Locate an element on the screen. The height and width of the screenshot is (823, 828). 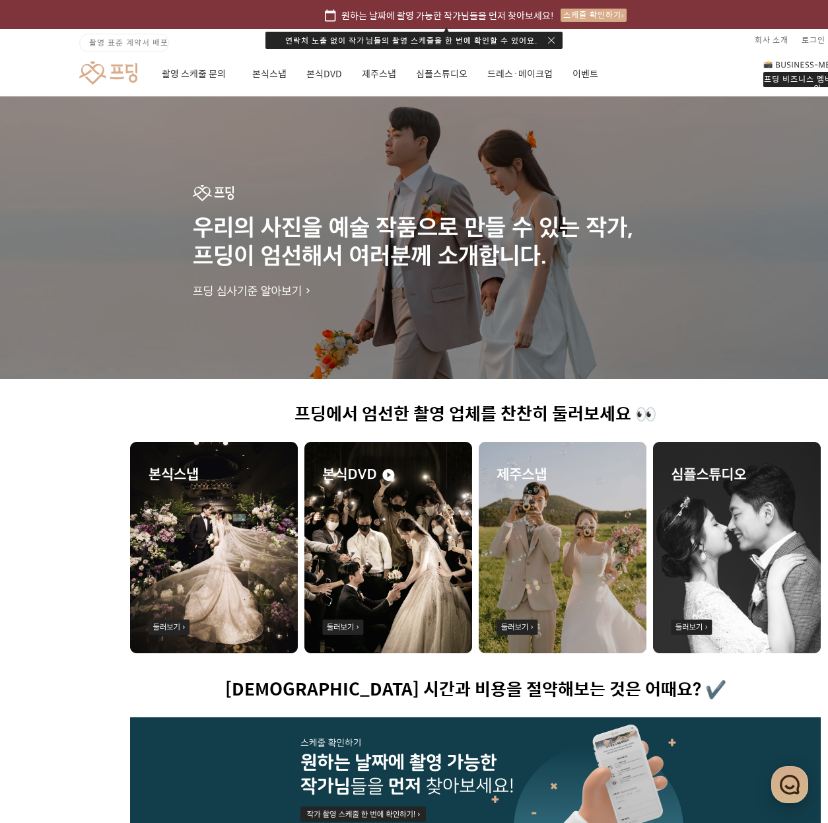
a: 드레스·메이크업 is located at coordinates (520, 74).